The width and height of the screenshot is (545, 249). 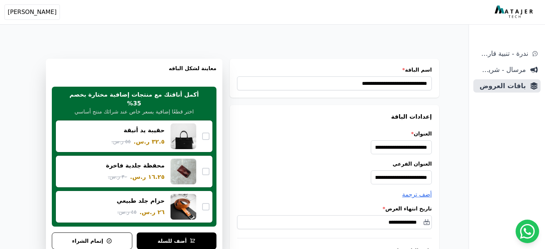 I want to click on span: ١٦.٢٥ ر.س., so click(x=147, y=177).